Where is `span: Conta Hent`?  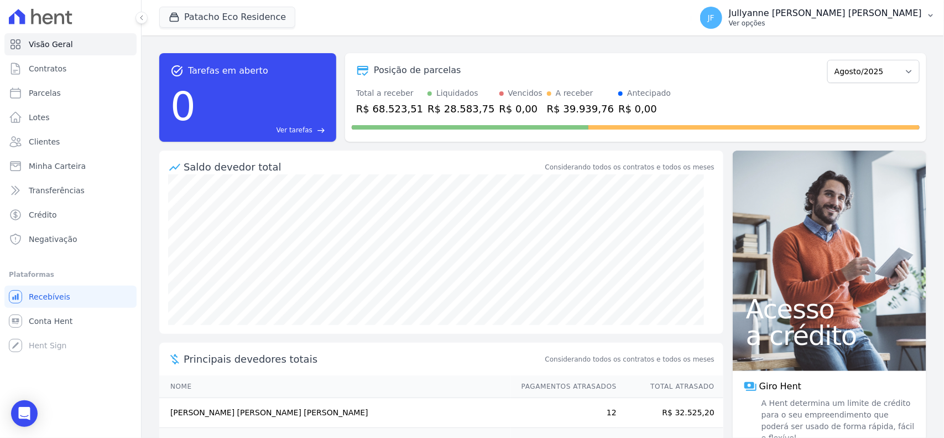 span: Conta Hent is located at coordinates (50, 321).